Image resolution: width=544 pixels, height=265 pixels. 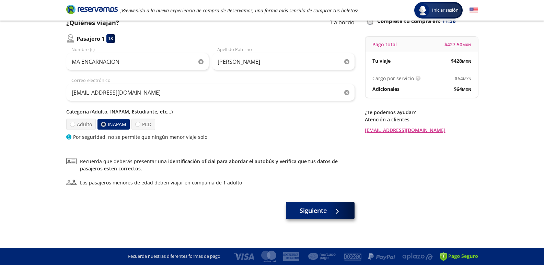 What do you see at coordinates (174, 257) in the screenshot?
I see `p: Recuerda nuestras diferentes formas de pago` at bounding box center [174, 257].